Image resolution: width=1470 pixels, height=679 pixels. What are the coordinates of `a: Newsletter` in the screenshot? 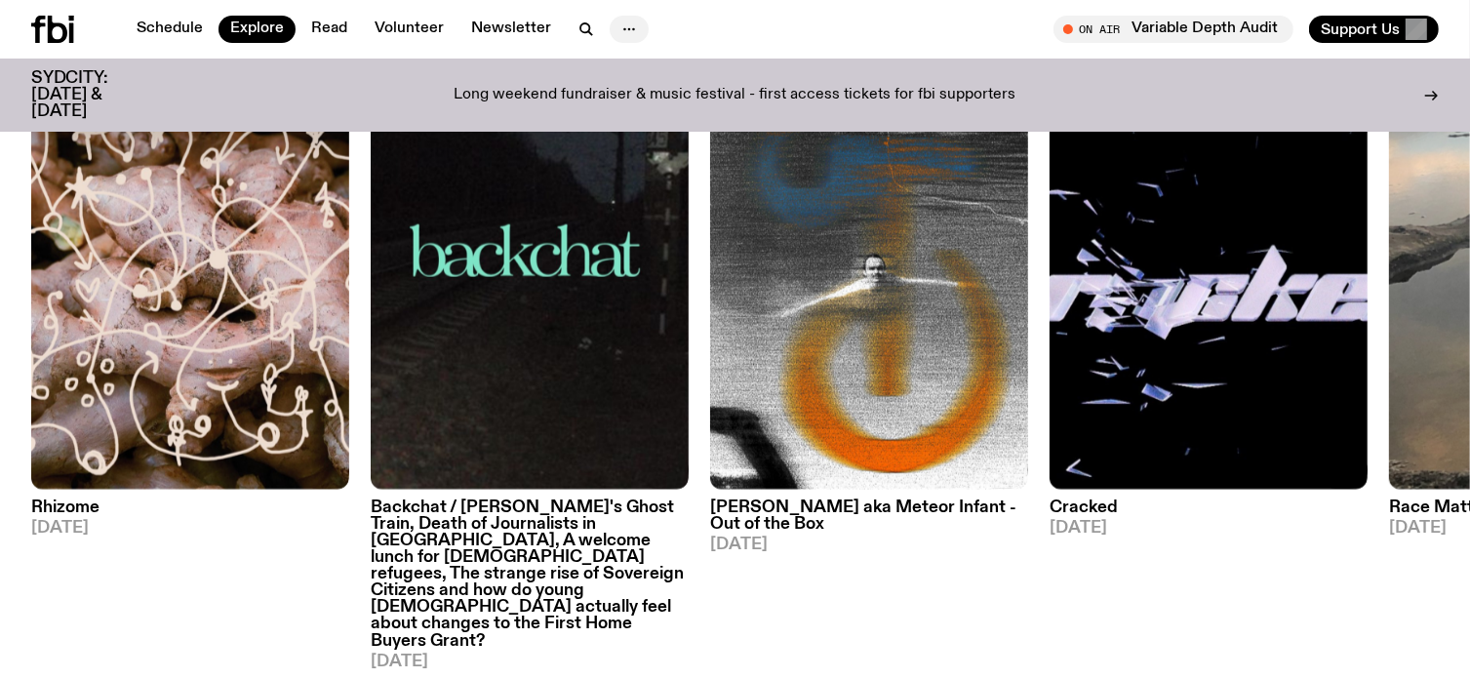 It's located at (511, 29).